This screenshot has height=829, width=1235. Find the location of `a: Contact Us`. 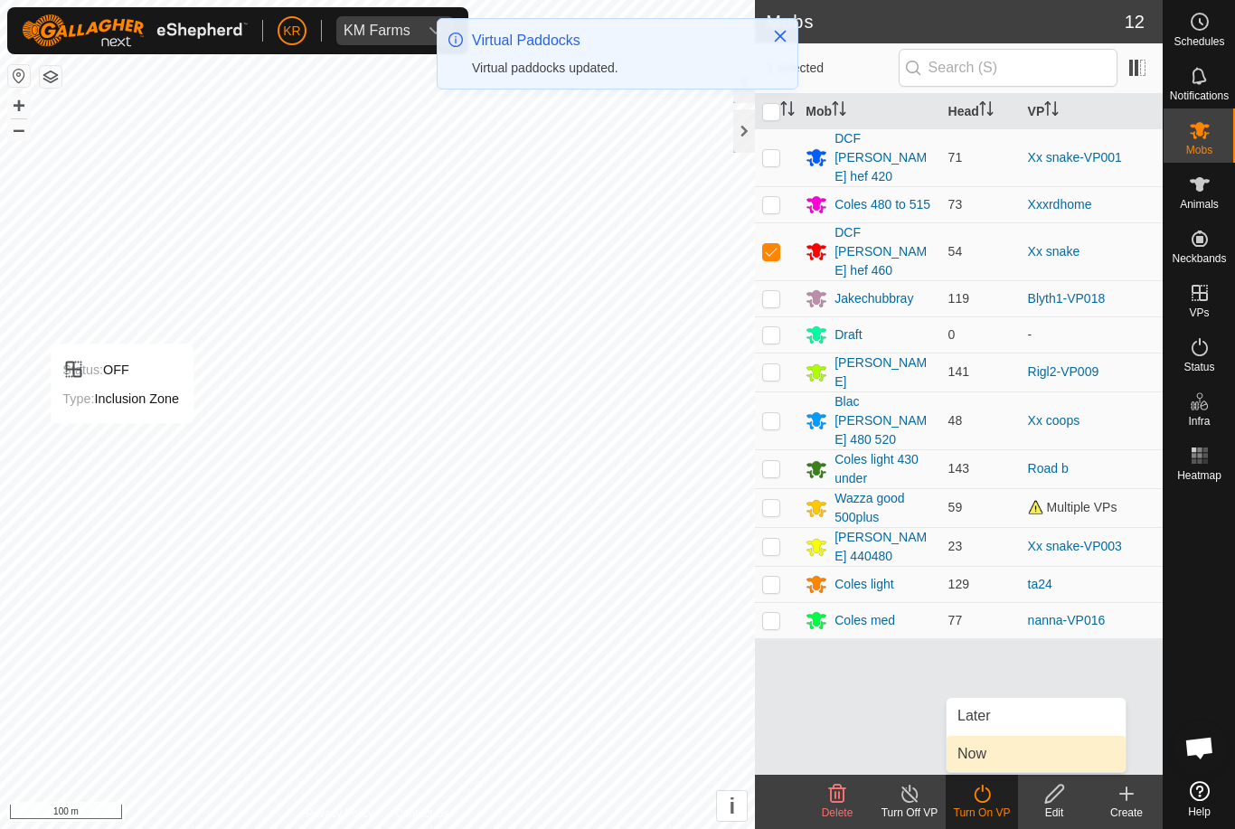

a: Contact Us is located at coordinates (421, 814).